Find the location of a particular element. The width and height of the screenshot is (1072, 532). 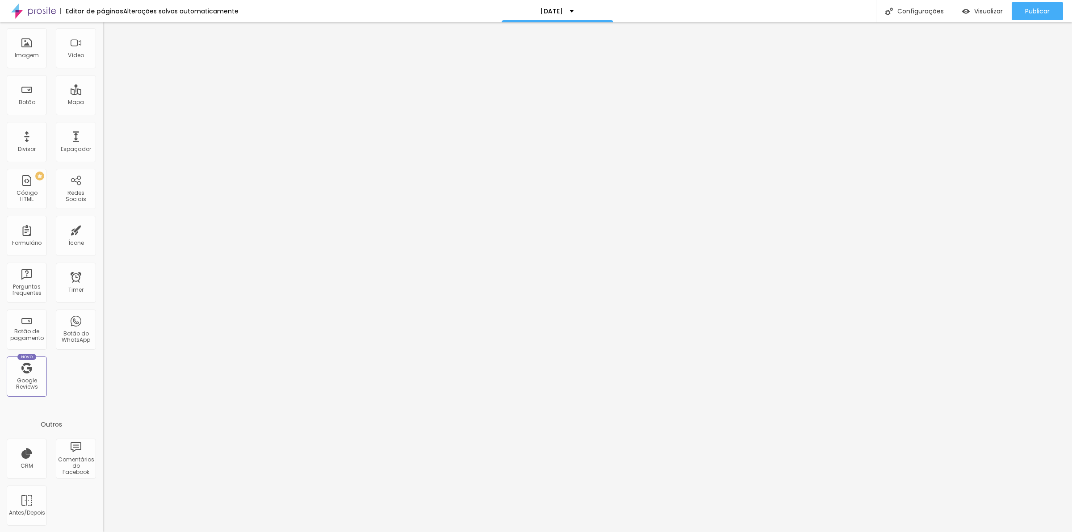

div: Código HTML is located at coordinates (26, 196).